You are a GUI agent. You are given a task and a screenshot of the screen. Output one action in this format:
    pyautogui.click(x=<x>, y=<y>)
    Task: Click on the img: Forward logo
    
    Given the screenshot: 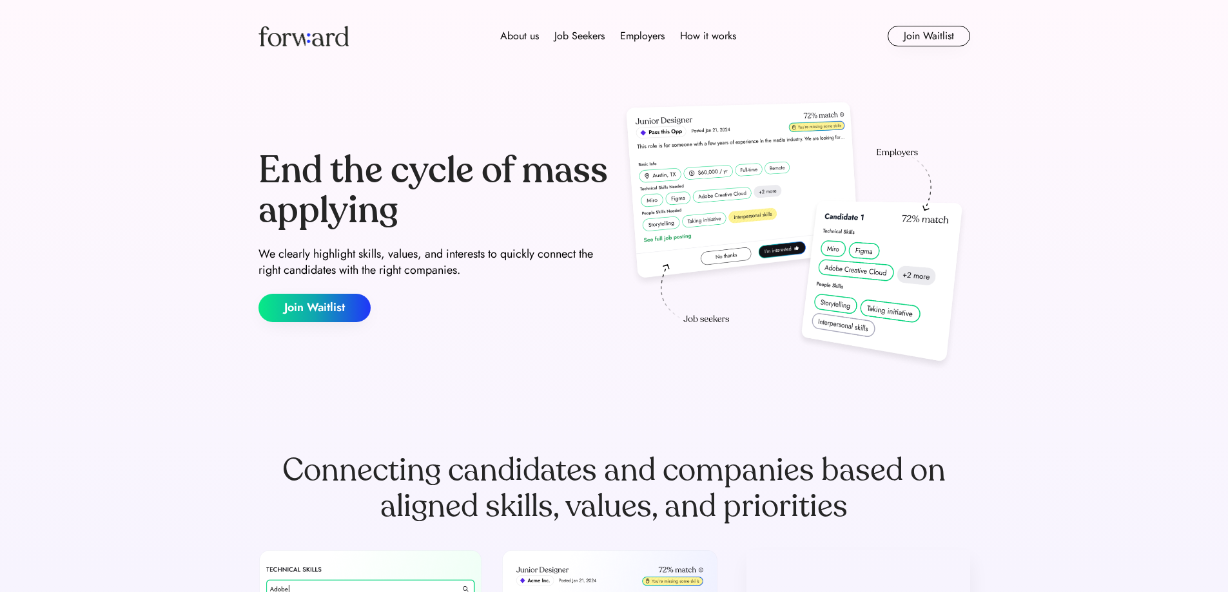 What is the action you would take?
    pyautogui.click(x=304, y=36)
    